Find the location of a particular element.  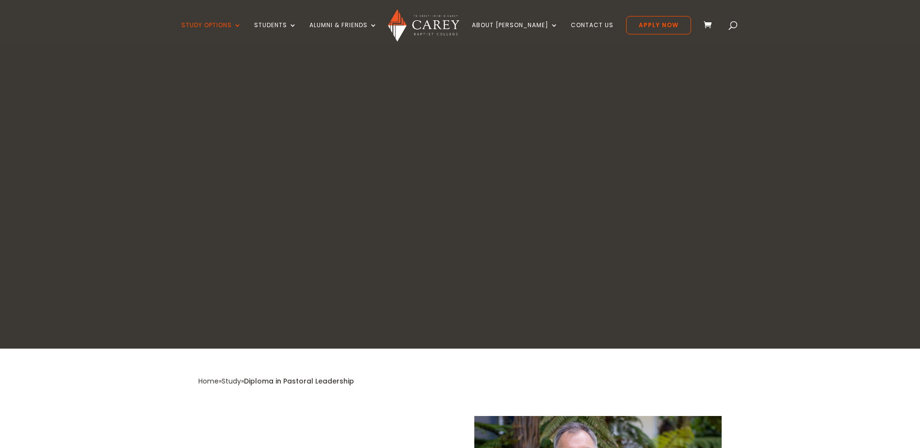

a: Alumni & Friends is located at coordinates (344, 33).